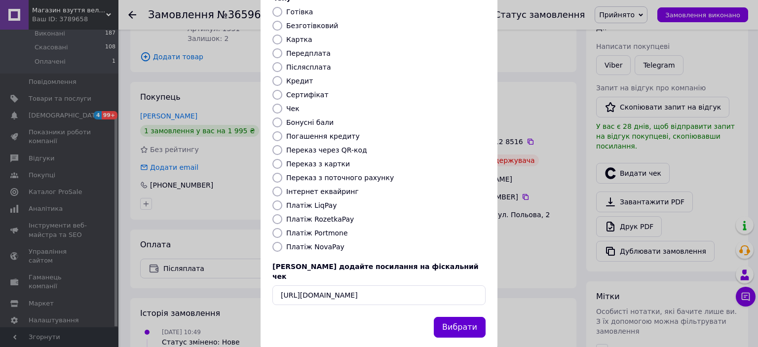 Image resolution: width=758 pixels, height=347 pixels. Describe the element at coordinates (315, 247) in the screenshot. I see `label: Платіж NovaPay` at that location.